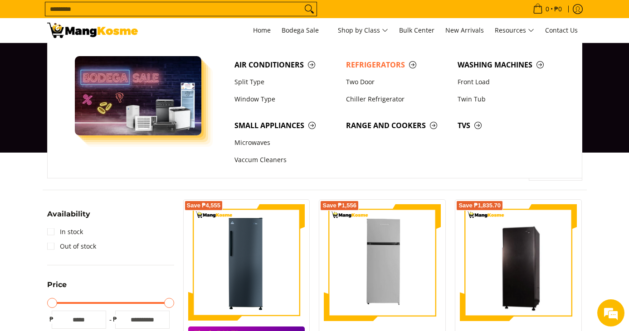 Image resolution: width=629 pixels, height=331 pixels. What do you see at coordinates (479, 206) in the screenshot?
I see `span: Save ₱1,835.70` at bounding box center [479, 206].